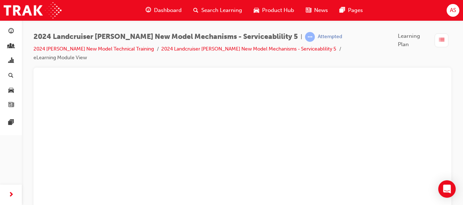 This screenshot has height=205, width=463. Describe the element at coordinates (32, 10) in the screenshot. I see `img: Trak` at that location.